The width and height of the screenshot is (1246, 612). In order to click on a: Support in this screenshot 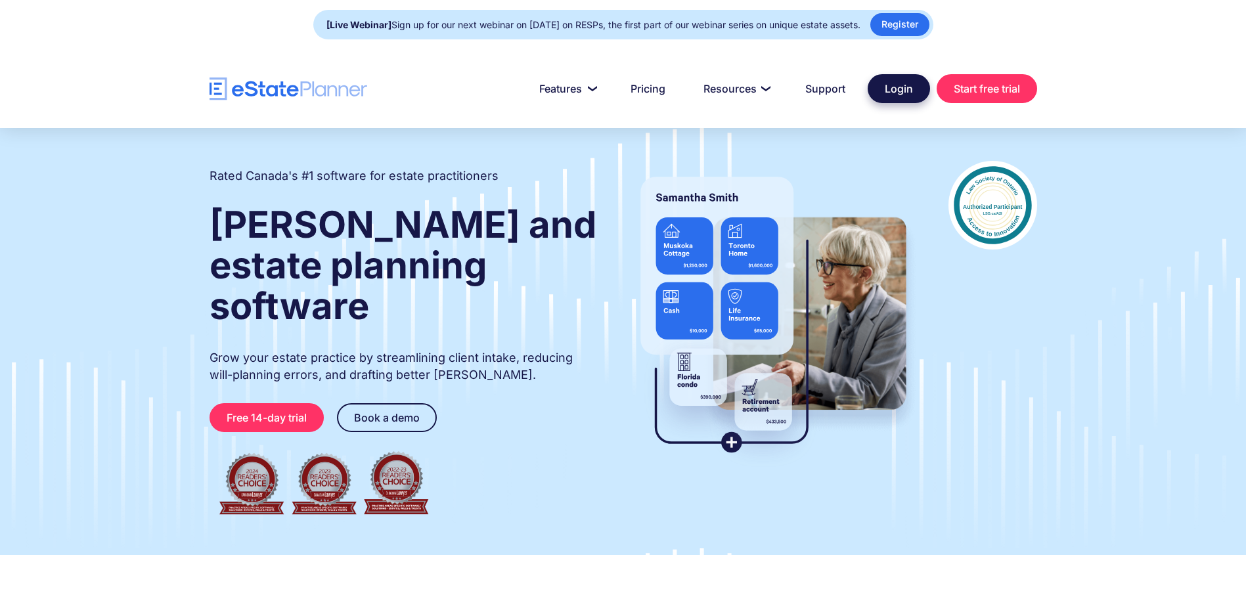, I will do `click(825, 89)`.